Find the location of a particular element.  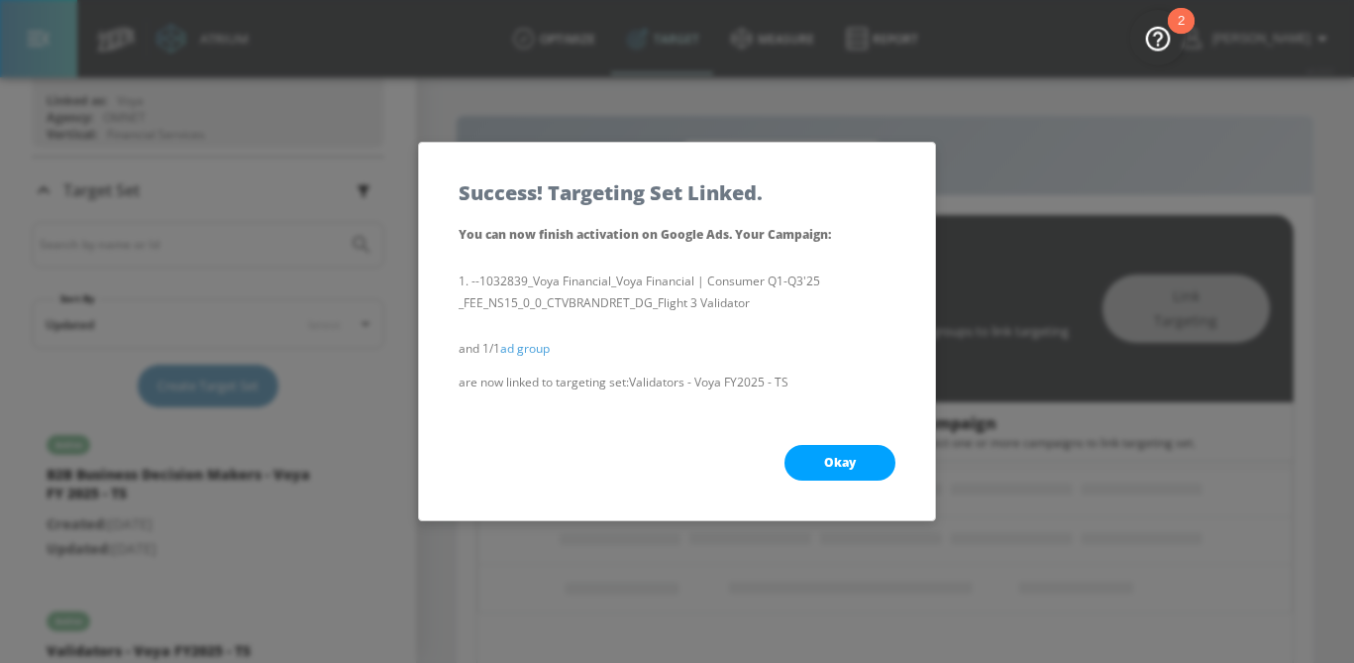

p: are now linked to targeting set: Validators - Voya FY2025 - TS is located at coordinates (676, 382).